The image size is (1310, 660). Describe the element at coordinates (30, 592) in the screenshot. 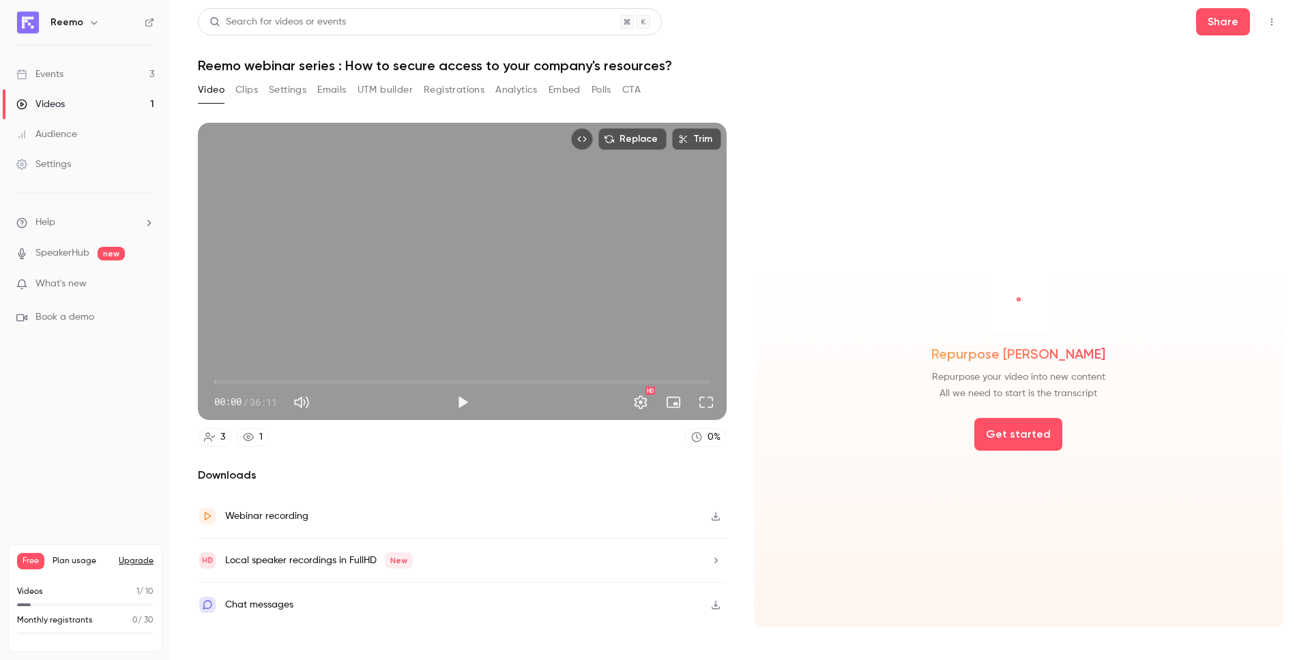

I see `p: Videos` at that location.